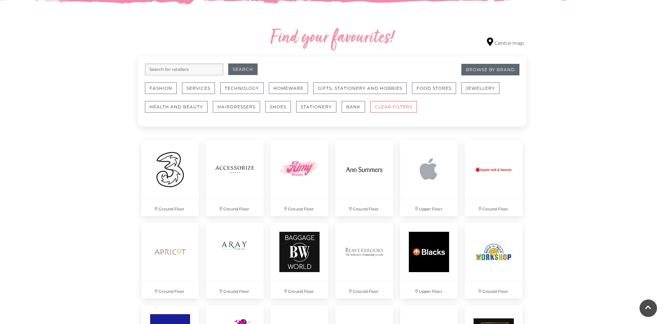 This screenshot has width=664, height=324. I want to click on a: CLEAR FILTERS, so click(396, 110).